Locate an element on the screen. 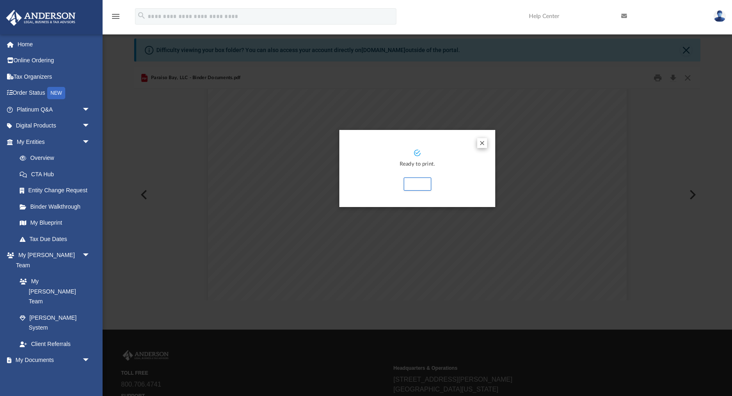 Image resolution: width=732 pixels, height=396 pixels. a: My Entitiesarrow_drop_down is located at coordinates (54, 142).